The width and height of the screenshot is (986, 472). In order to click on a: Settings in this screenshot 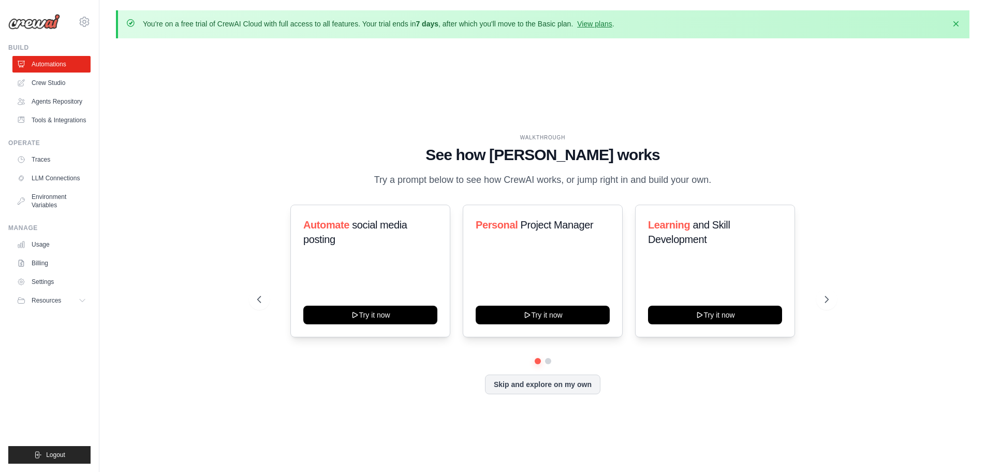, I will do `click(51, 282)`.